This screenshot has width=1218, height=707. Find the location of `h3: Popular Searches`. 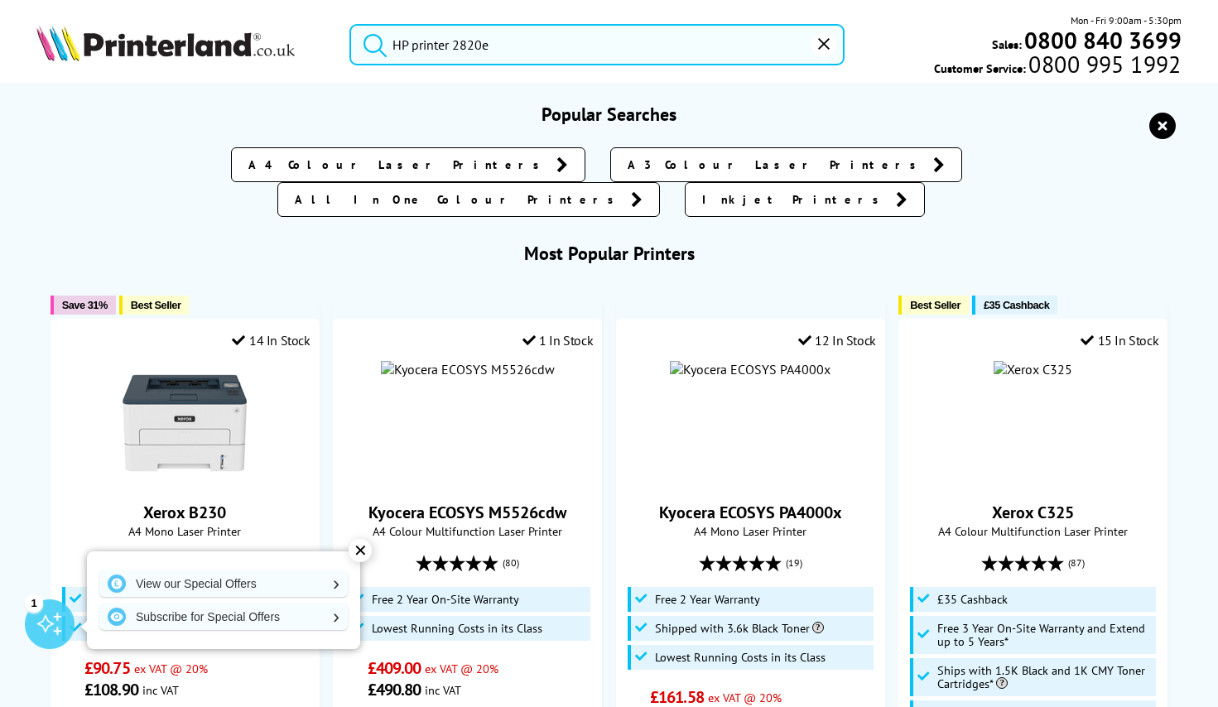

h3: Popular Searches is located at coordinates (608, 114).